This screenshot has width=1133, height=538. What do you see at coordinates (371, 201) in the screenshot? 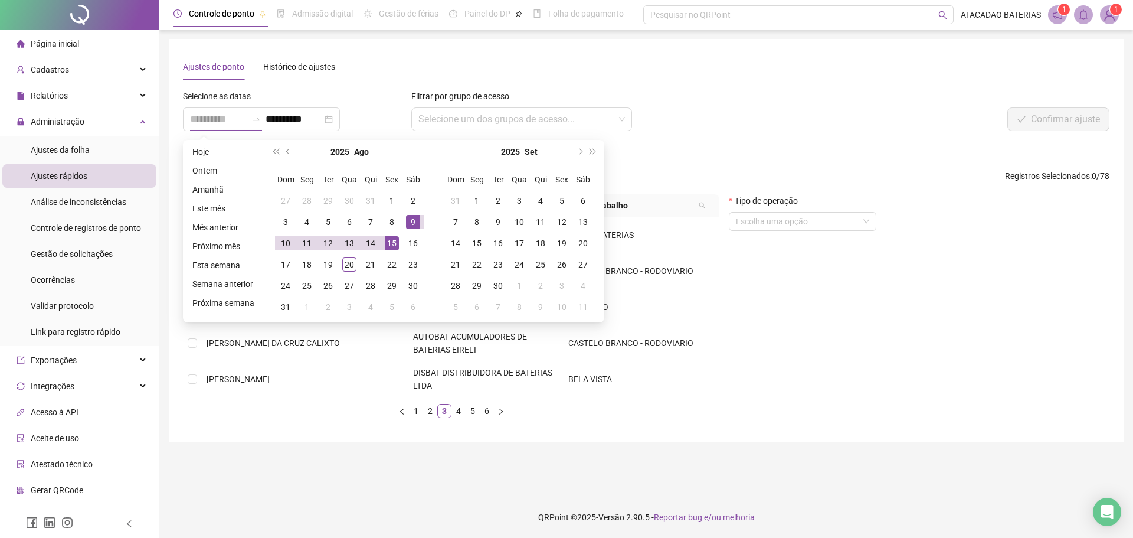
I see `td: 2025-07-31` at bounding box center [371, 201].